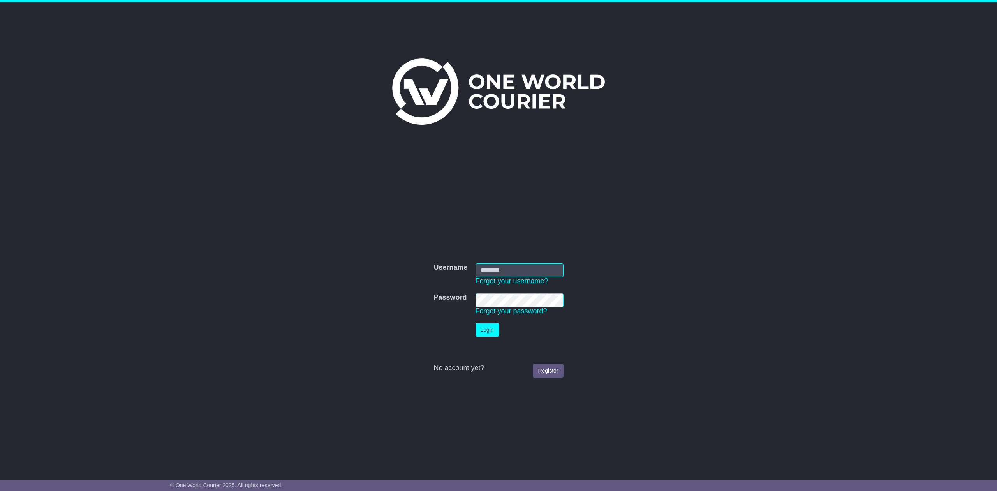  Describe the element at coordinates (226, 485) in the screenshot. I see `span: © One World Courier 2025. All rights reserved.` at that location.